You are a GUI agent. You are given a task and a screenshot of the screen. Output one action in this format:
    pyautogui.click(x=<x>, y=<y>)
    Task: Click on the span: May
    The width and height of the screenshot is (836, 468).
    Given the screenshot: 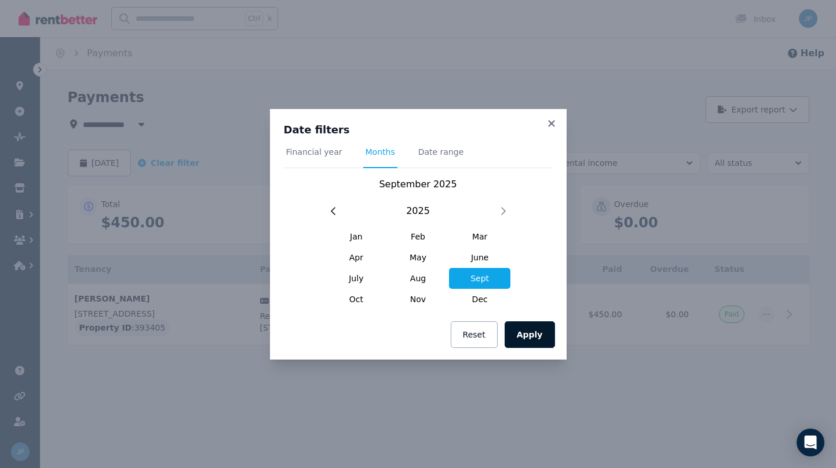 What is the action you would take?
    pyautogui.click(x=418, y=257)
    